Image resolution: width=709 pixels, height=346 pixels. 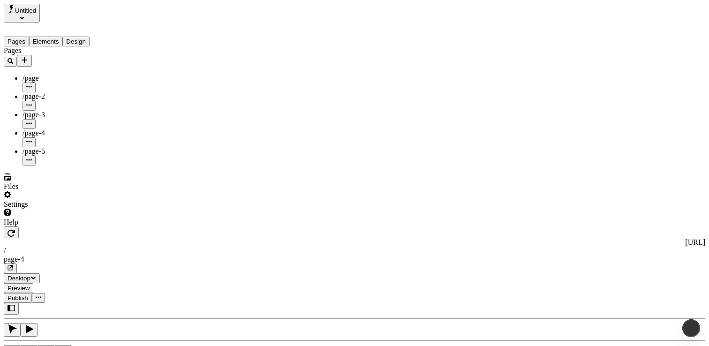 I want to click on div: Settings, so click(x=60, y=205).